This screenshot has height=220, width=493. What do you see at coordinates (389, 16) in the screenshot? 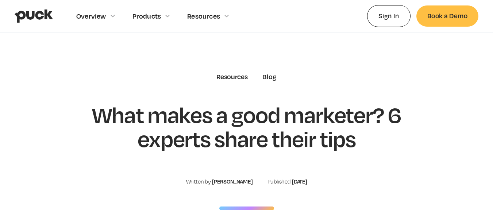
I see `a: Sign In` at bounding box center [389, 16].